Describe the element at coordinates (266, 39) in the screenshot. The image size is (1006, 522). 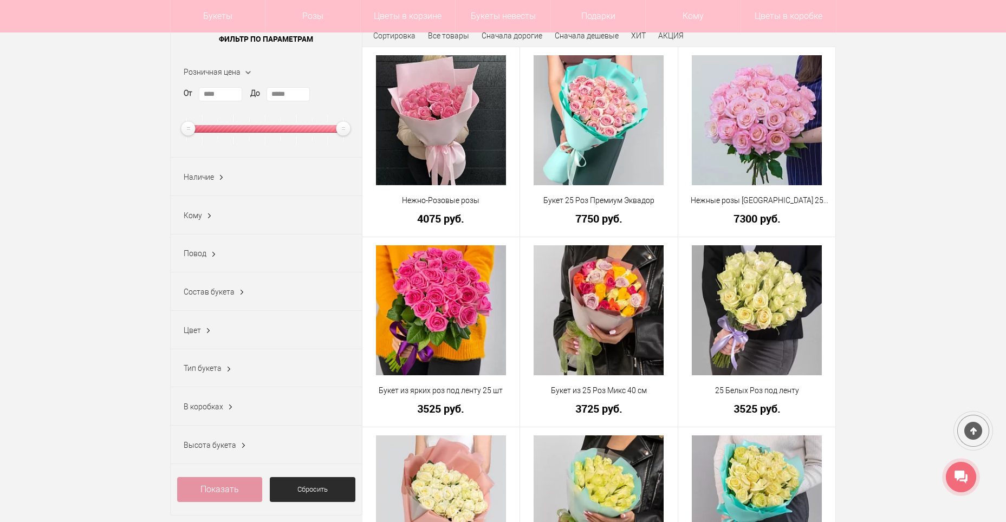
I see `span: Фильтр по параметрам` at that location.